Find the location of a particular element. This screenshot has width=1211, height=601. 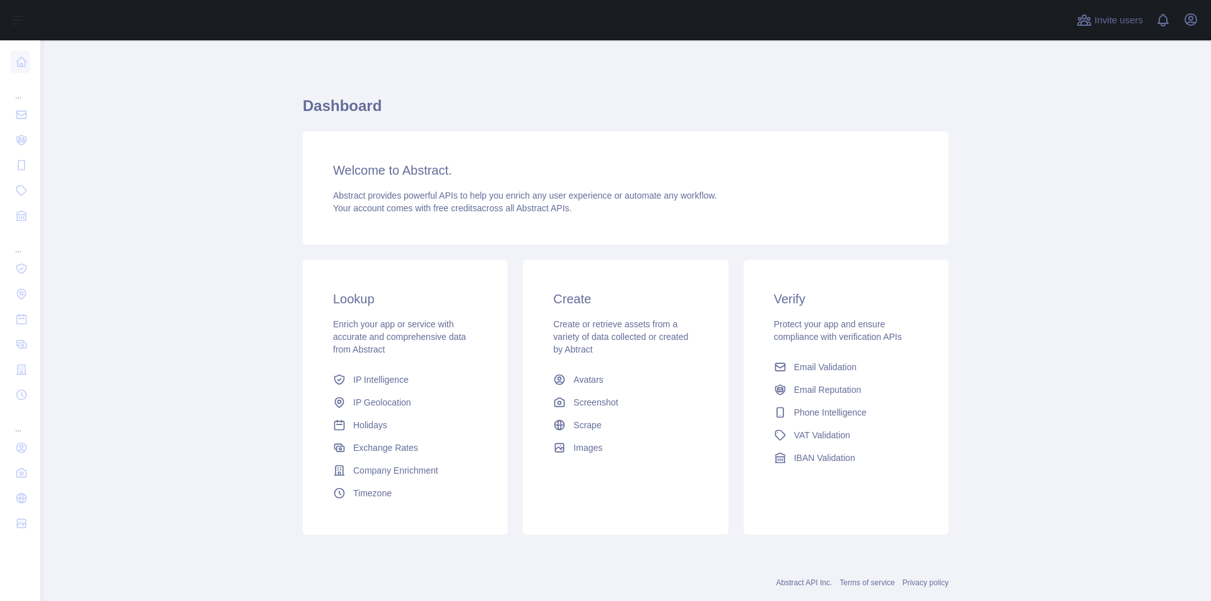

span: Avatars is located at coordinates (588, 380).